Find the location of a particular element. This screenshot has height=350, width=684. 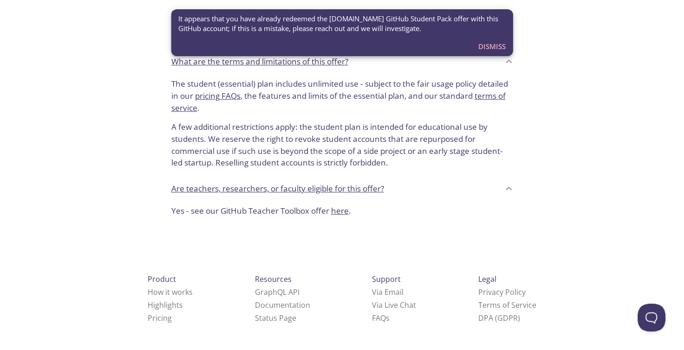

p: Yes - see our GitHub Teacher Toolbox offer . is located at coordinates (342, 211).